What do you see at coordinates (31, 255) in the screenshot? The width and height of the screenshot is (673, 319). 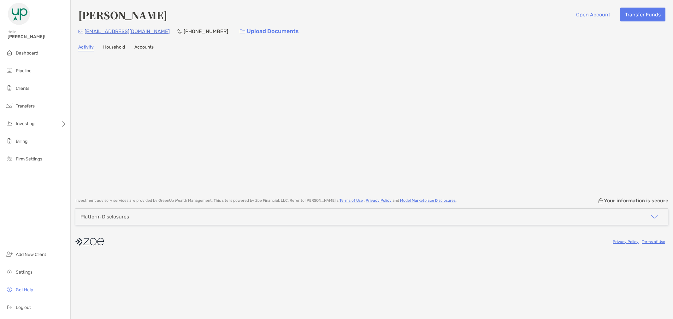 I see `span: Add New Client` at bounding box center [31, 255].